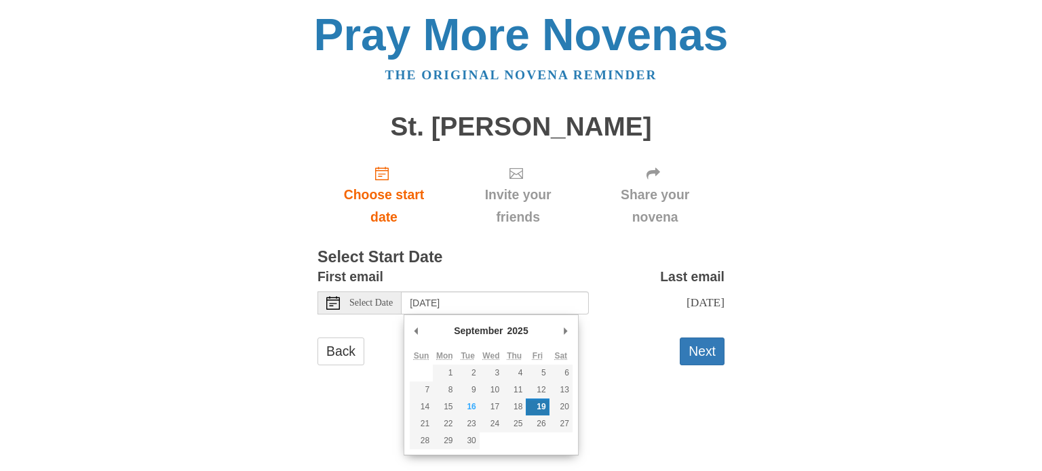  Describe the element at coordinates (537, 390) in the screenshot. I see `button: 12` at that location.